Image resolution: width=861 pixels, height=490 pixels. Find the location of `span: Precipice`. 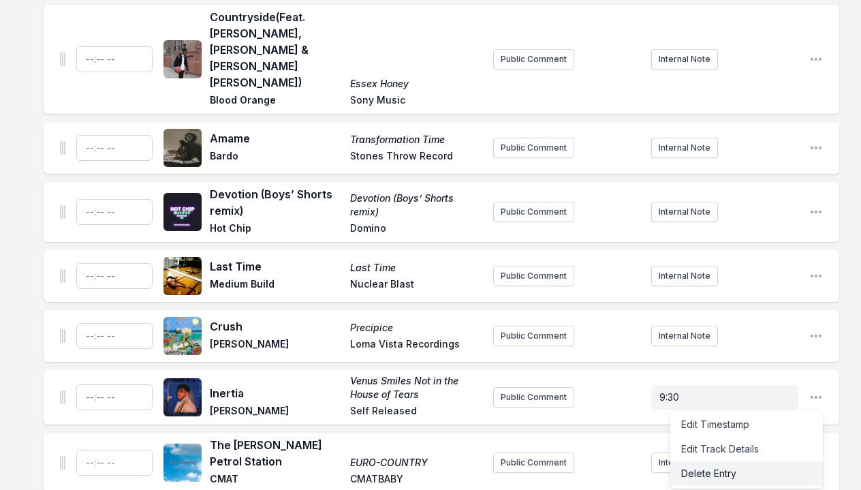

span: Precipice is located at coordinates (416, 328).